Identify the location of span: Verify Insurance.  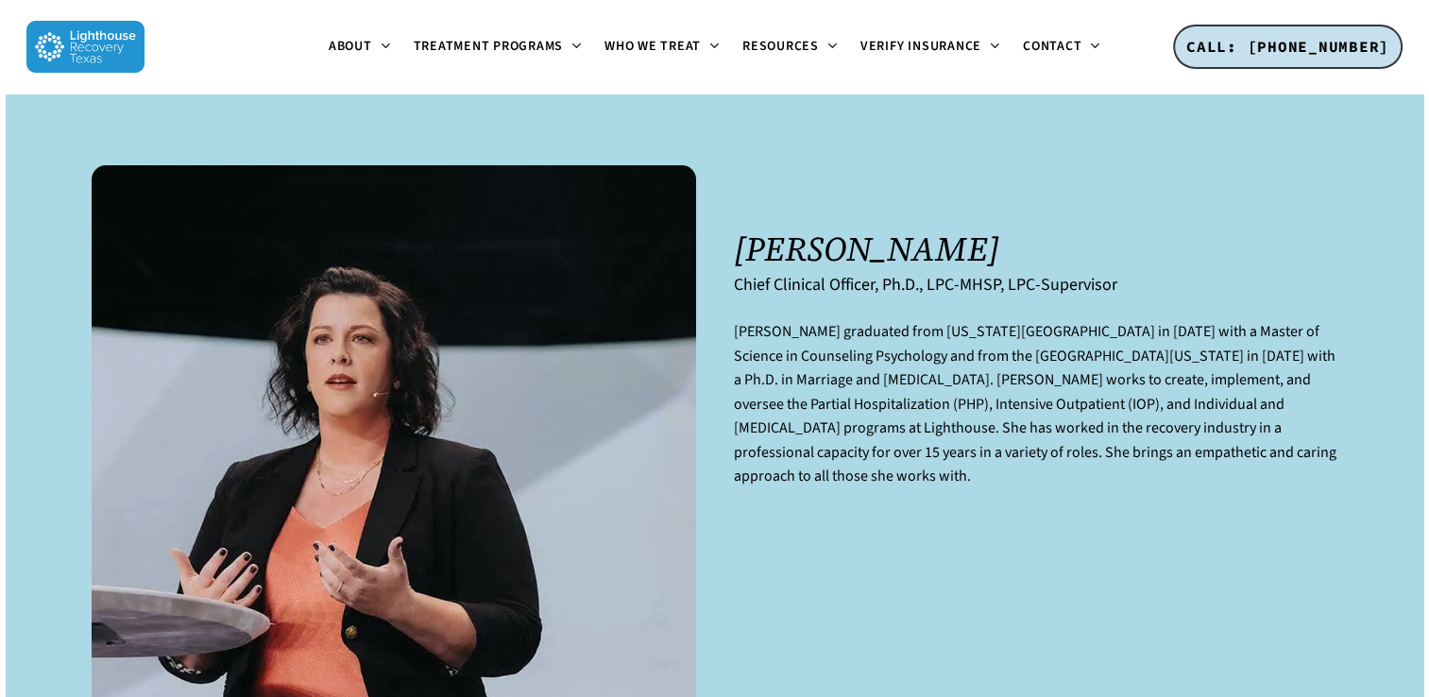
(921, 46).